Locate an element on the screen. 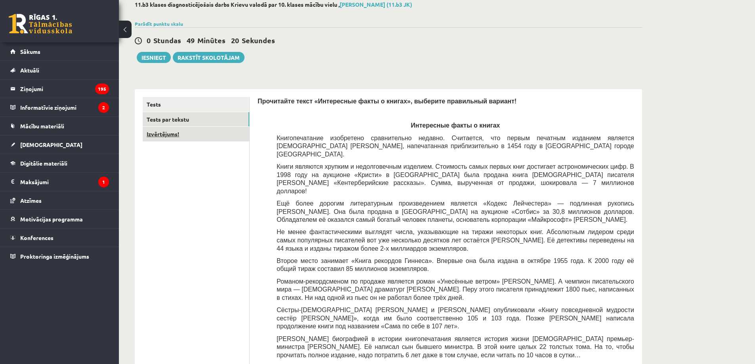  a: Digitālie materiāli is located at coordinates (59, 163).